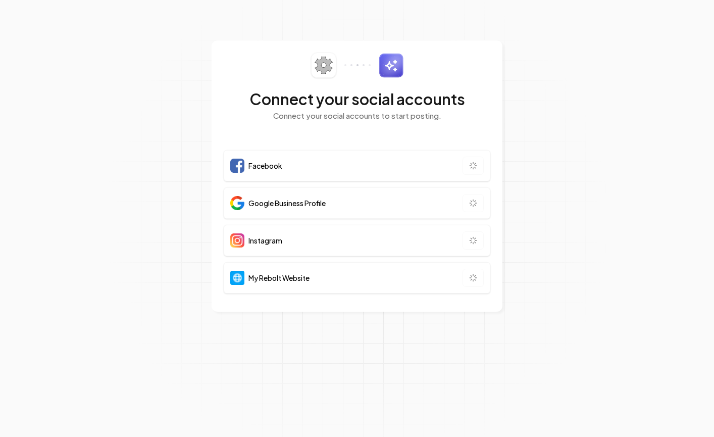 Image resolution: width=714 pixels, height=437 pixels. Describe the element at coordinates (391, 65) in the screenshot. I see `img: sparkles.svg` at that location.